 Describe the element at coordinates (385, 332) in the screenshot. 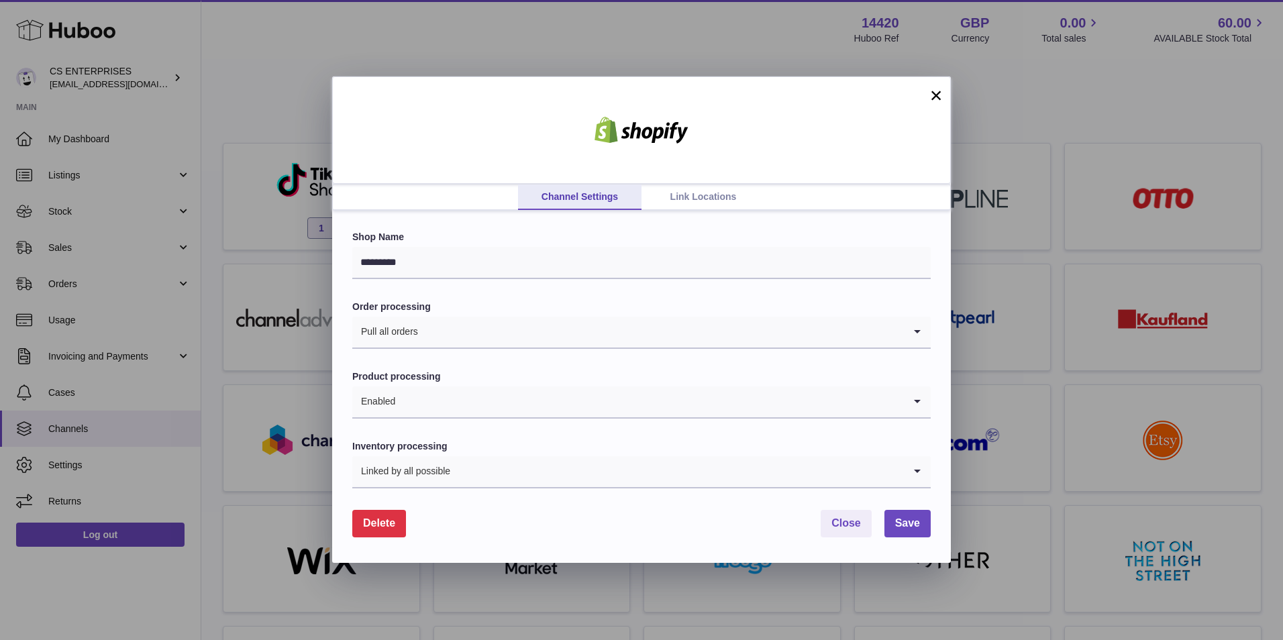

I see `span: Pull all orders` at that location.